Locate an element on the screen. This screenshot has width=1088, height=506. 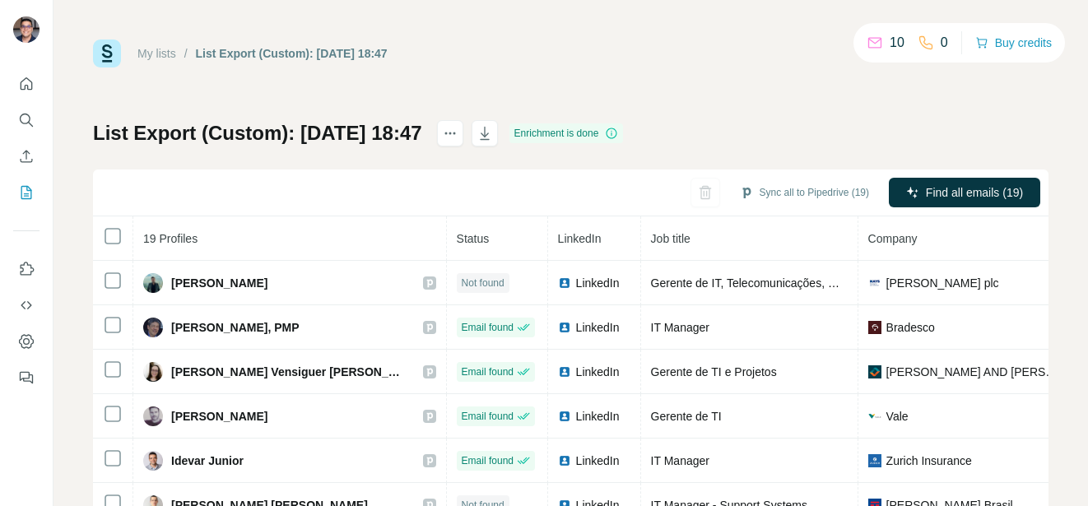
span: Zurich Insurance is located at coordinates (929, 461).